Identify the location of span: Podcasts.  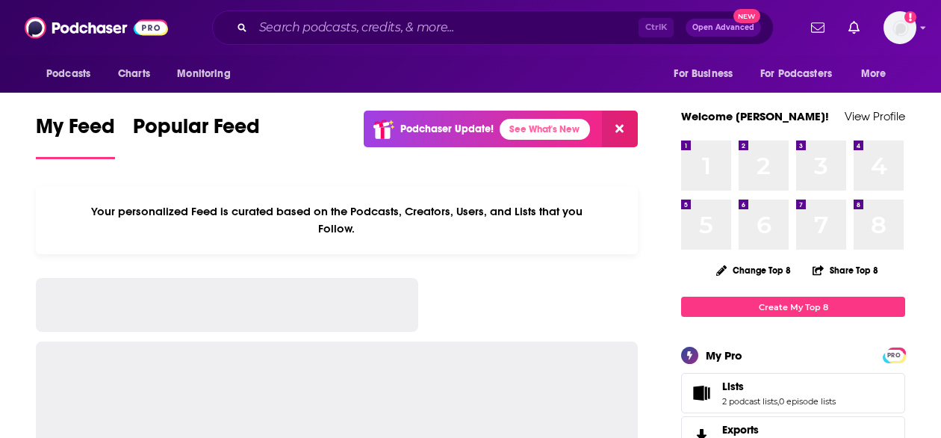
(68, 74).